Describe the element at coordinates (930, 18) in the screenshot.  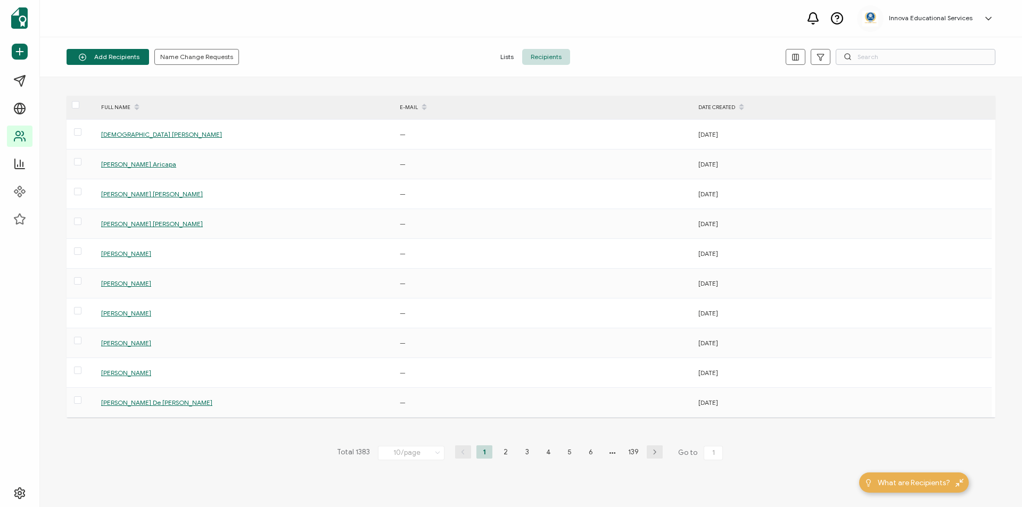
I see `h5: Innova Educational Services` at that location.